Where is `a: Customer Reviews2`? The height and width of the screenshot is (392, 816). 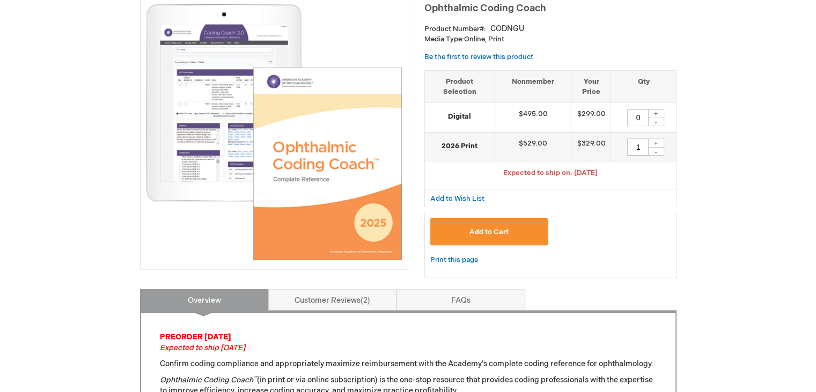
a: Customer Reviews2 is located at coordinates (333, 299).